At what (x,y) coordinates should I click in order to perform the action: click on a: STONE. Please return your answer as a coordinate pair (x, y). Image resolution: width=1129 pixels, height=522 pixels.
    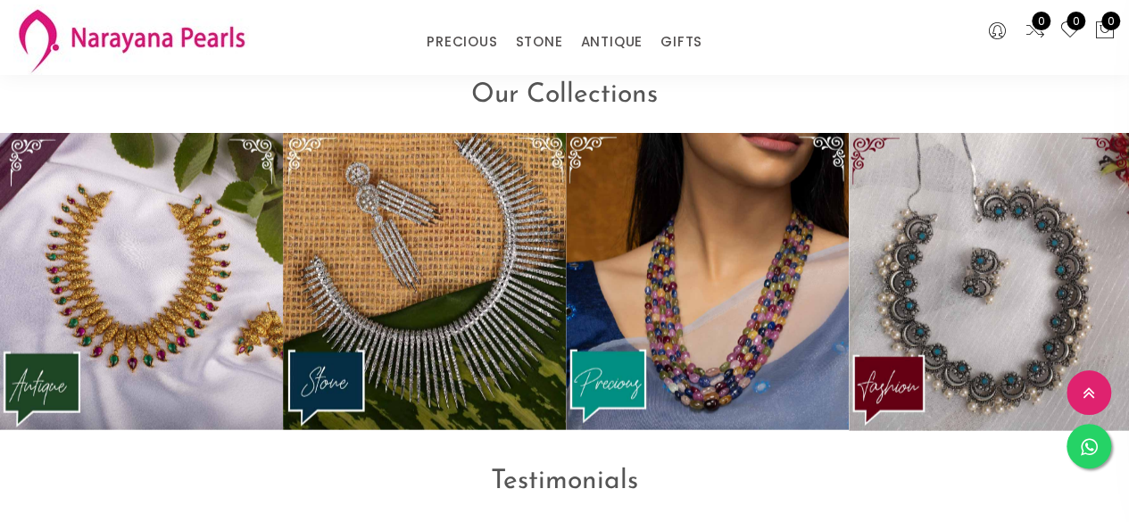
    Looking at the image, I should click on (538, 42).